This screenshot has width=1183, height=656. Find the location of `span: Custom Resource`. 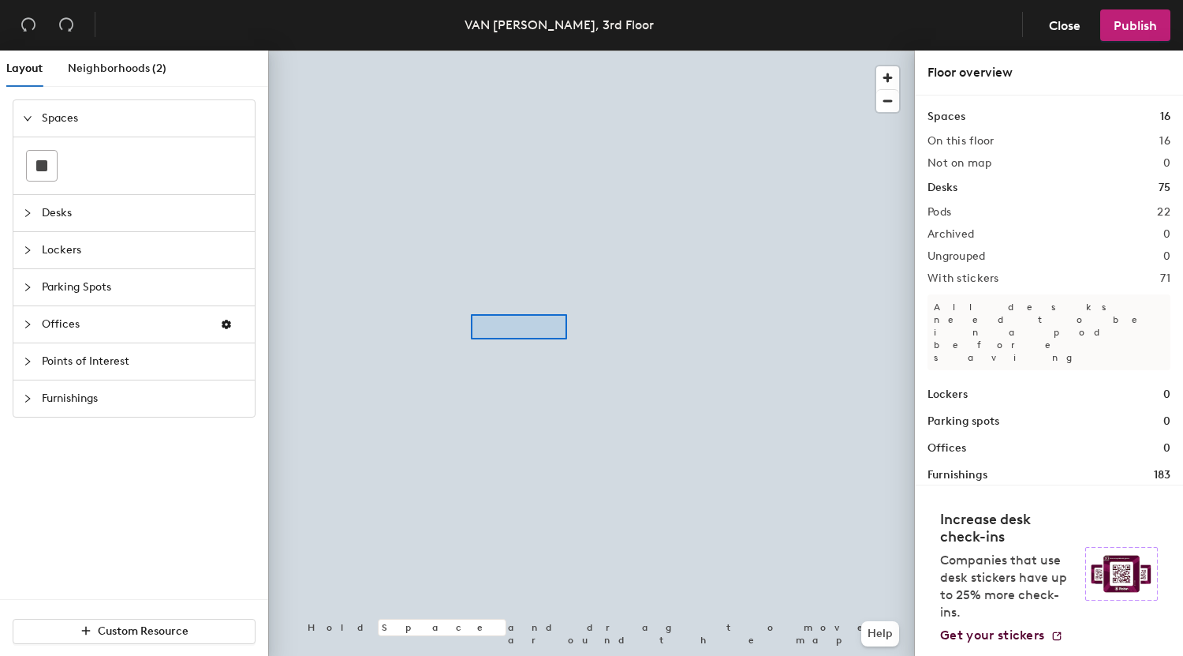

span: Custom Resource is located at coordinates (143, 630).